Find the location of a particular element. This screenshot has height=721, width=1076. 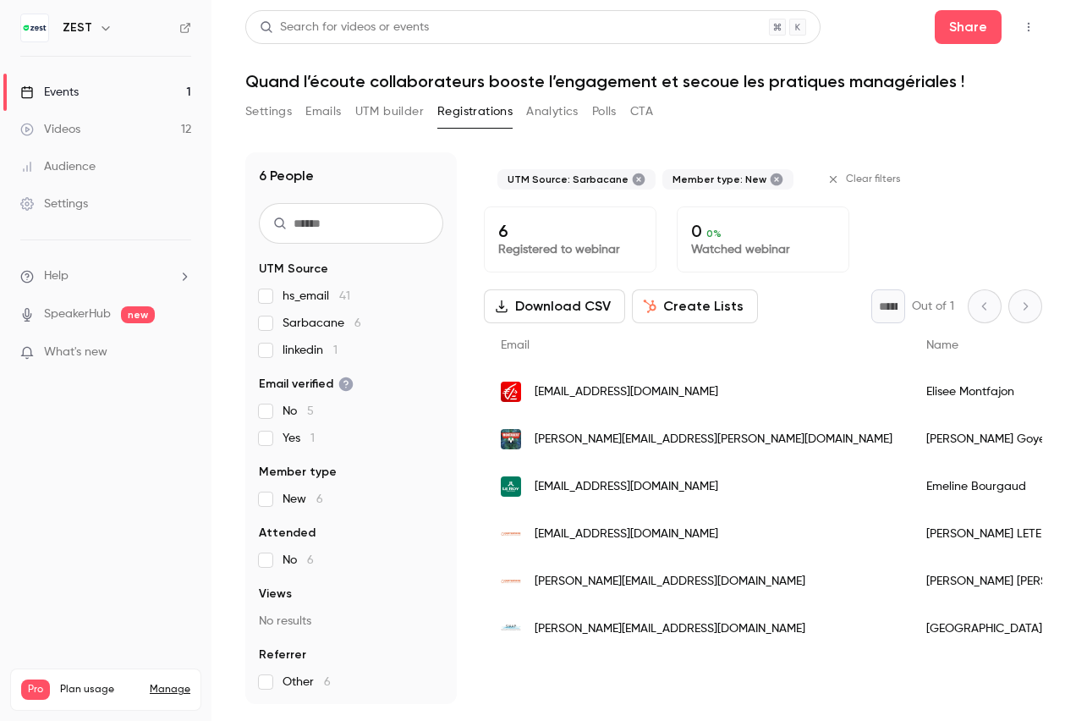

p: 0 is located at coordinates (763, 231).